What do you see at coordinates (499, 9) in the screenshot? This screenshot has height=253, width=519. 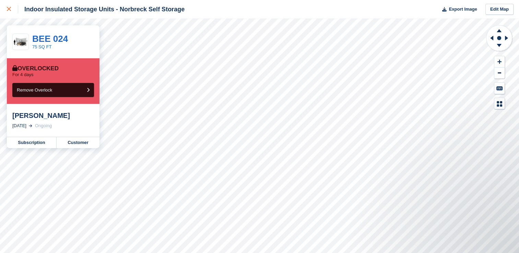 I see `a: Edit Map` at bounding box center [499, 9].